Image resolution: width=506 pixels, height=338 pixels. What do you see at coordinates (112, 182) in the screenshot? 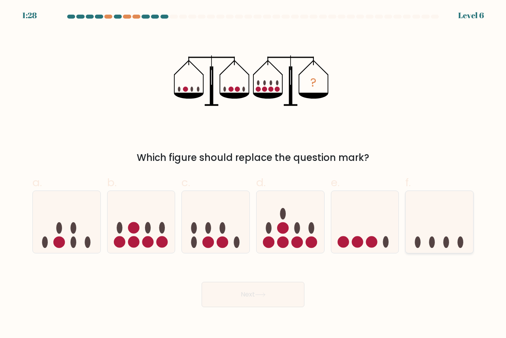
I see `span: b.` at bounding box center [112, 182].